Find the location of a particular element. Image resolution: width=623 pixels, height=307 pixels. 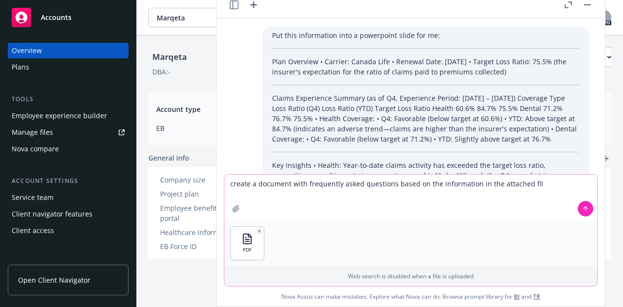

div: Nova compare is located at coordinates (35, 149).